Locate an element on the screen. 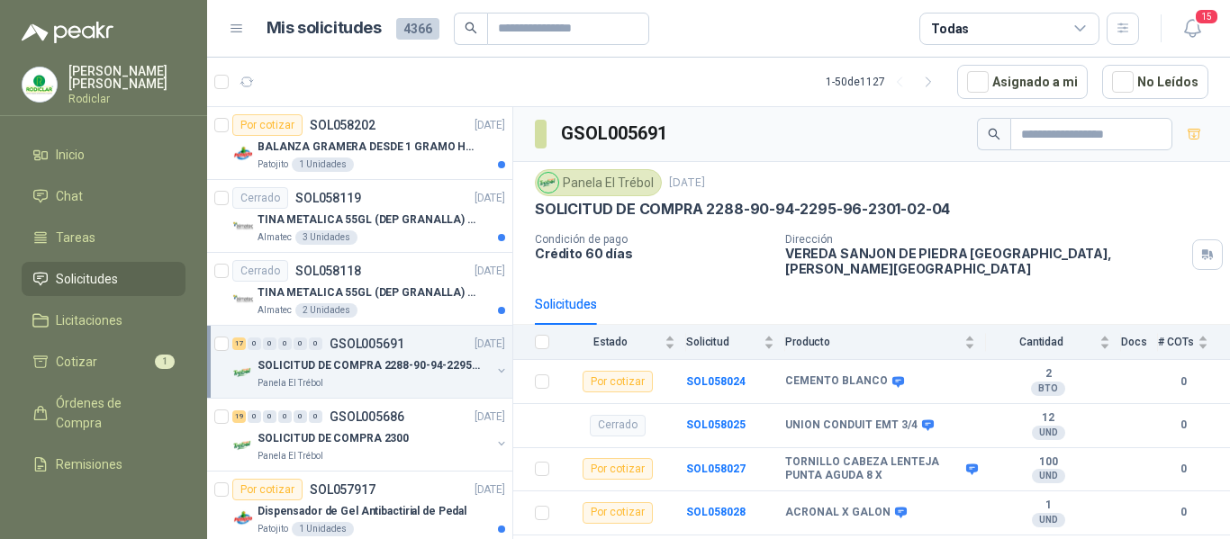 This screenshot has height=539, width=1230. p: BALANZA GRAMERA DESDE 1 GRAMO HASTA 5 GRAMOS is located at coordinates (369, 147).